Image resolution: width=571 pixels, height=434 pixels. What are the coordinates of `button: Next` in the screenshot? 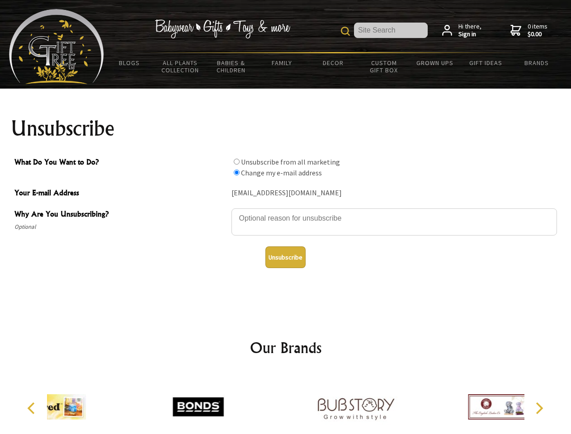 It's located at (539, 408).